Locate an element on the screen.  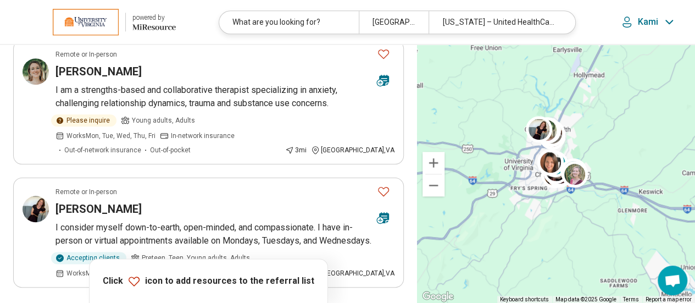
button: Zoom out is located at coordinates (434, 185).